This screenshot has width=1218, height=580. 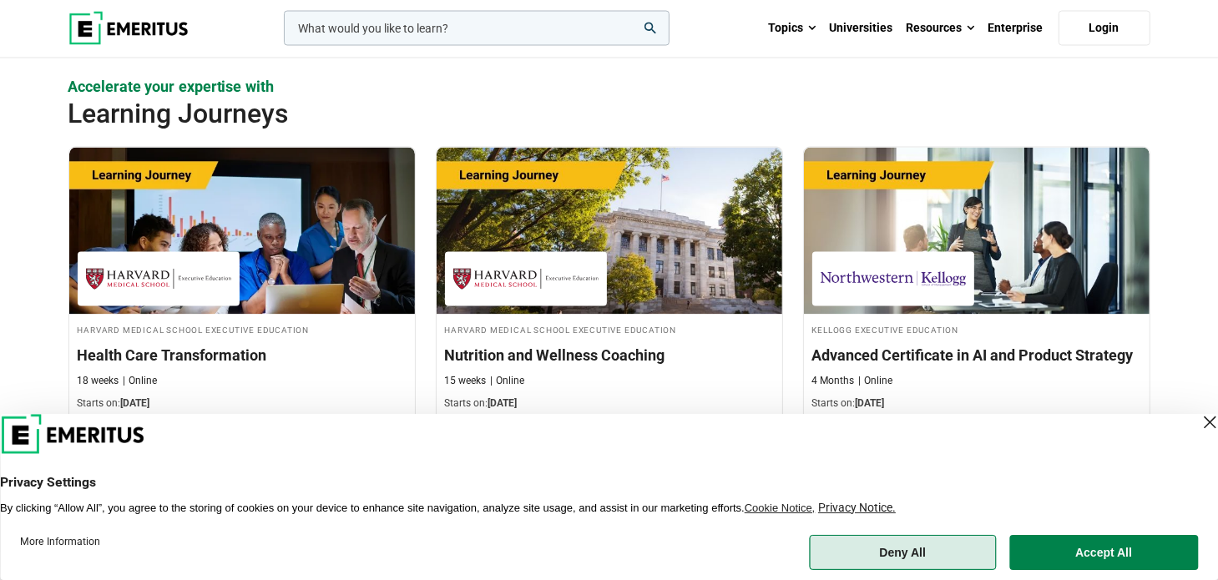 I want to click on h3: Nutrition and Wellness Coaching, so click(x=609, y=356).